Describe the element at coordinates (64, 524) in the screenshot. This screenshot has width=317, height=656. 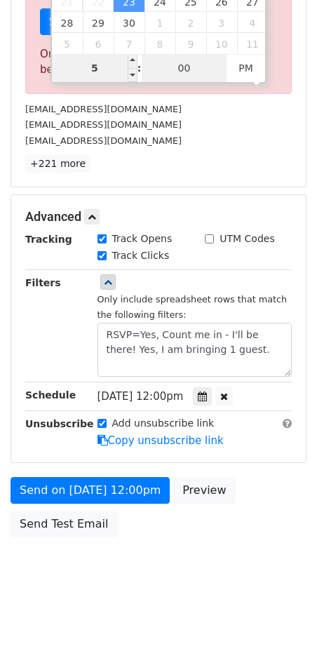
I see `a: Send Test Email` at that location.